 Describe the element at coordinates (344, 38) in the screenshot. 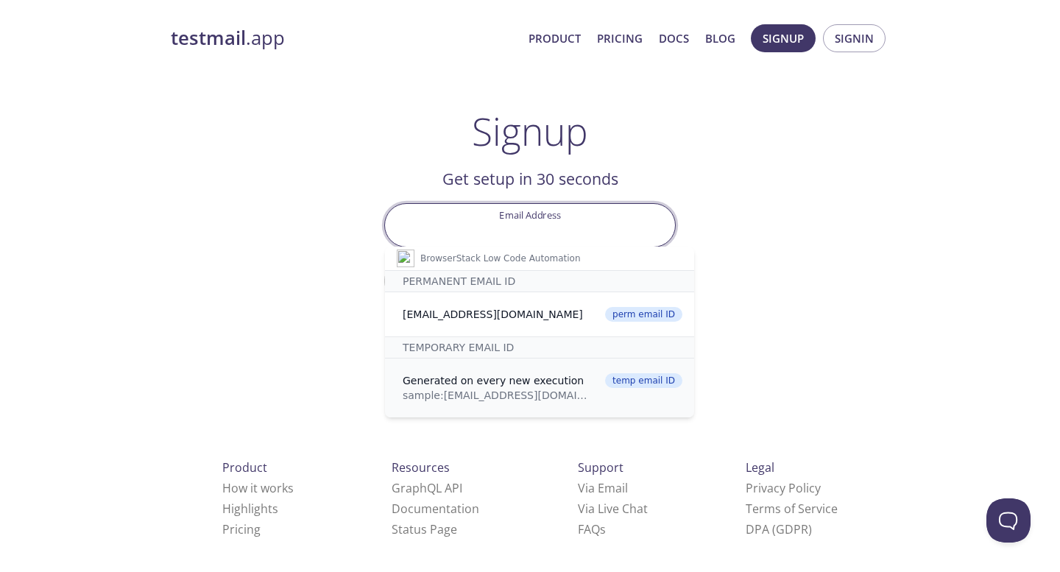

I see `a: testmail.app` at that location.